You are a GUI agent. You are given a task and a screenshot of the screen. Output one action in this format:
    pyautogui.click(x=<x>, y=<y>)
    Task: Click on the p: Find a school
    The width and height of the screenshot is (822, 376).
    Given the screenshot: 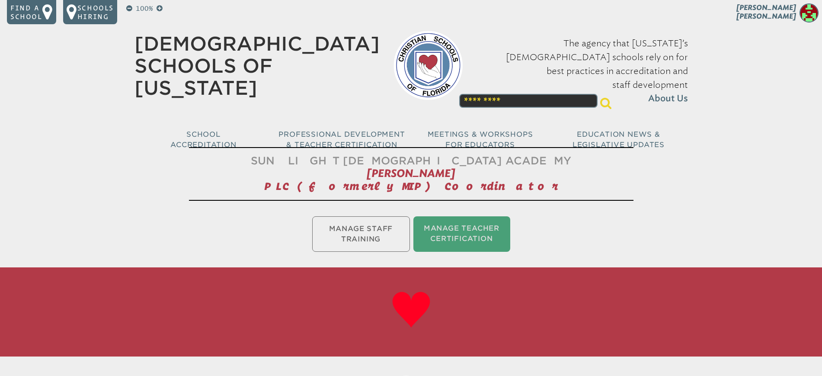 What is the action you would take?
    pyautogui.click(x=26, y=12)
    